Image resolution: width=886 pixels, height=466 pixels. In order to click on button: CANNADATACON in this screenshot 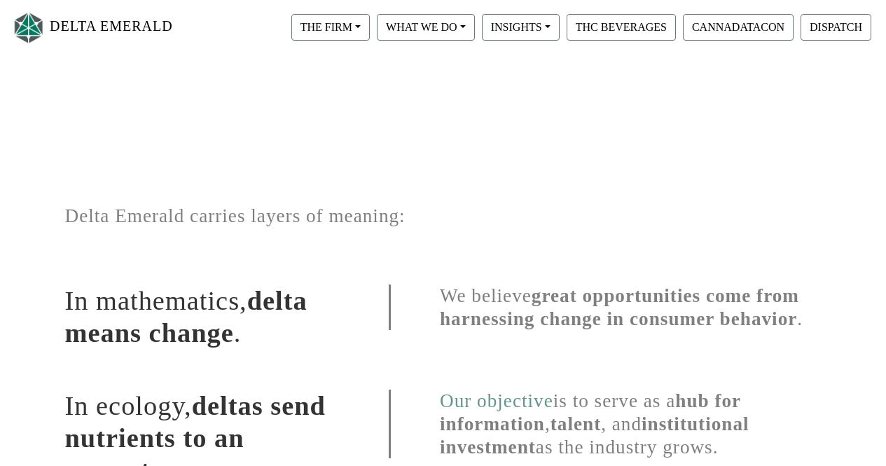, I will do `click(738, 27)`.